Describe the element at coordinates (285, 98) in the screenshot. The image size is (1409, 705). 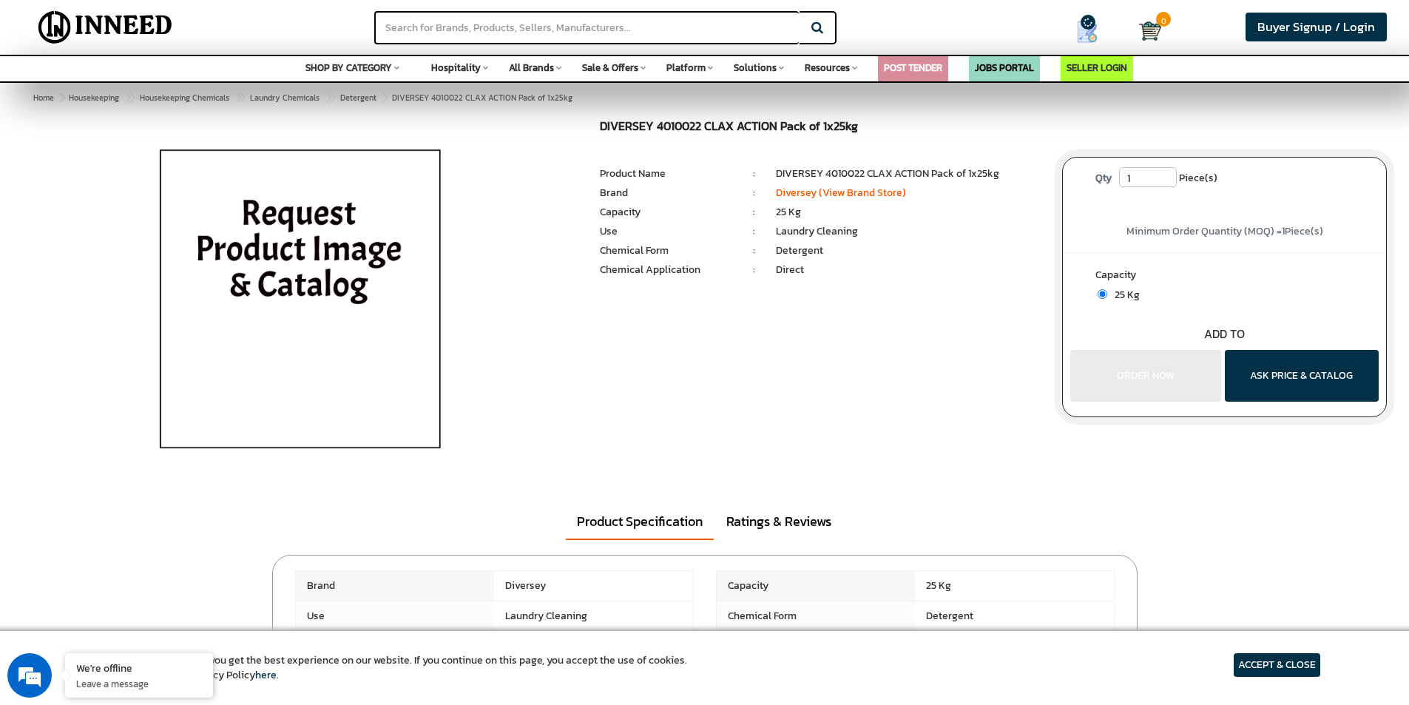
I see `span: Laundry Chemicals` at that location.